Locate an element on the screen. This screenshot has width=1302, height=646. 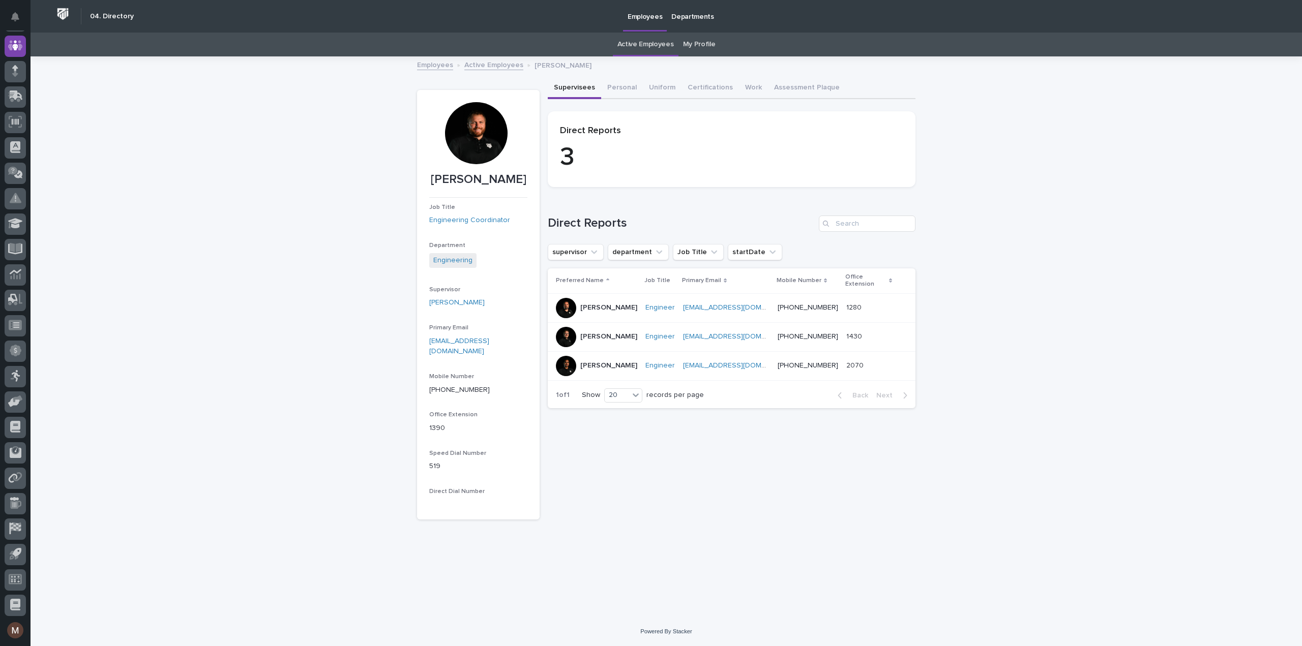
p: 1280 is located at coordinates (855, 307).